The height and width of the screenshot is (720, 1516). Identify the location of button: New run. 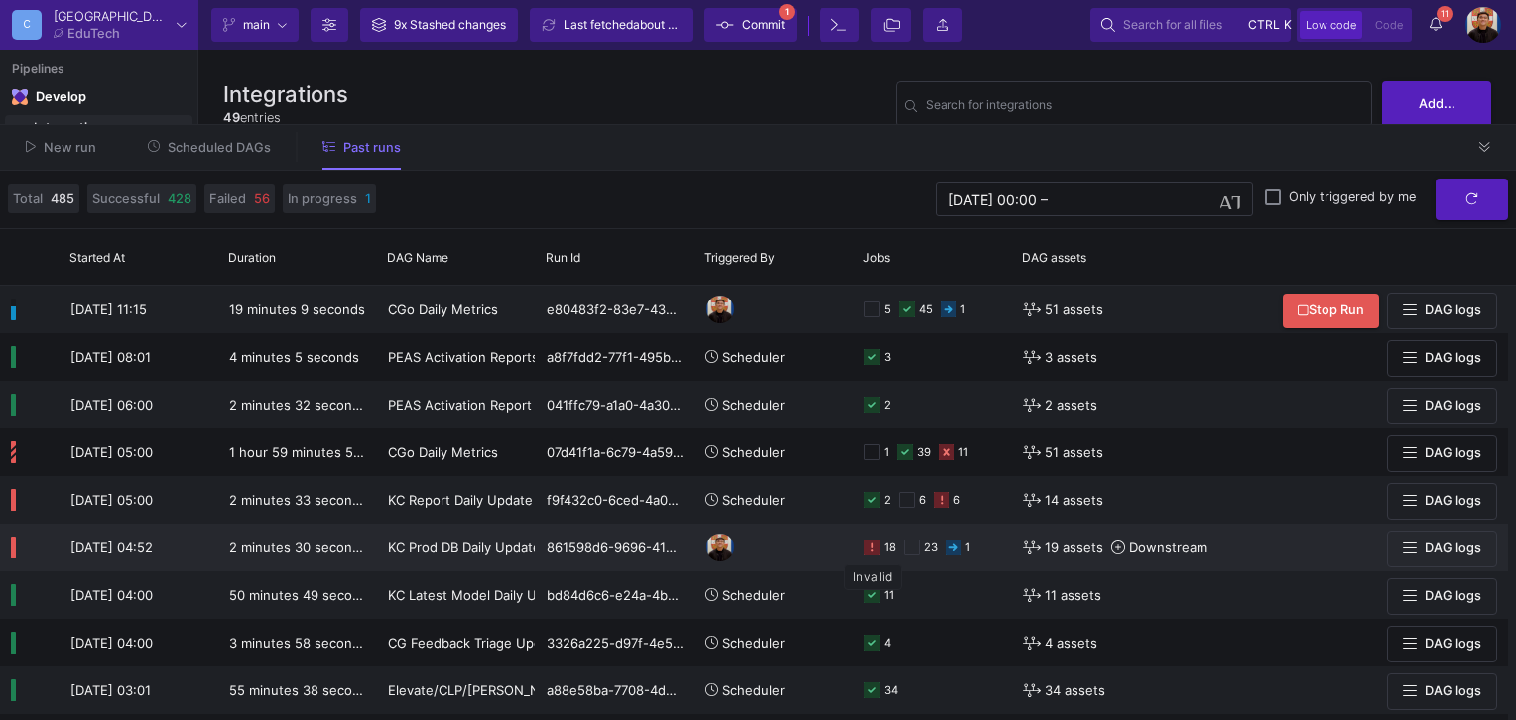
(61, 147).